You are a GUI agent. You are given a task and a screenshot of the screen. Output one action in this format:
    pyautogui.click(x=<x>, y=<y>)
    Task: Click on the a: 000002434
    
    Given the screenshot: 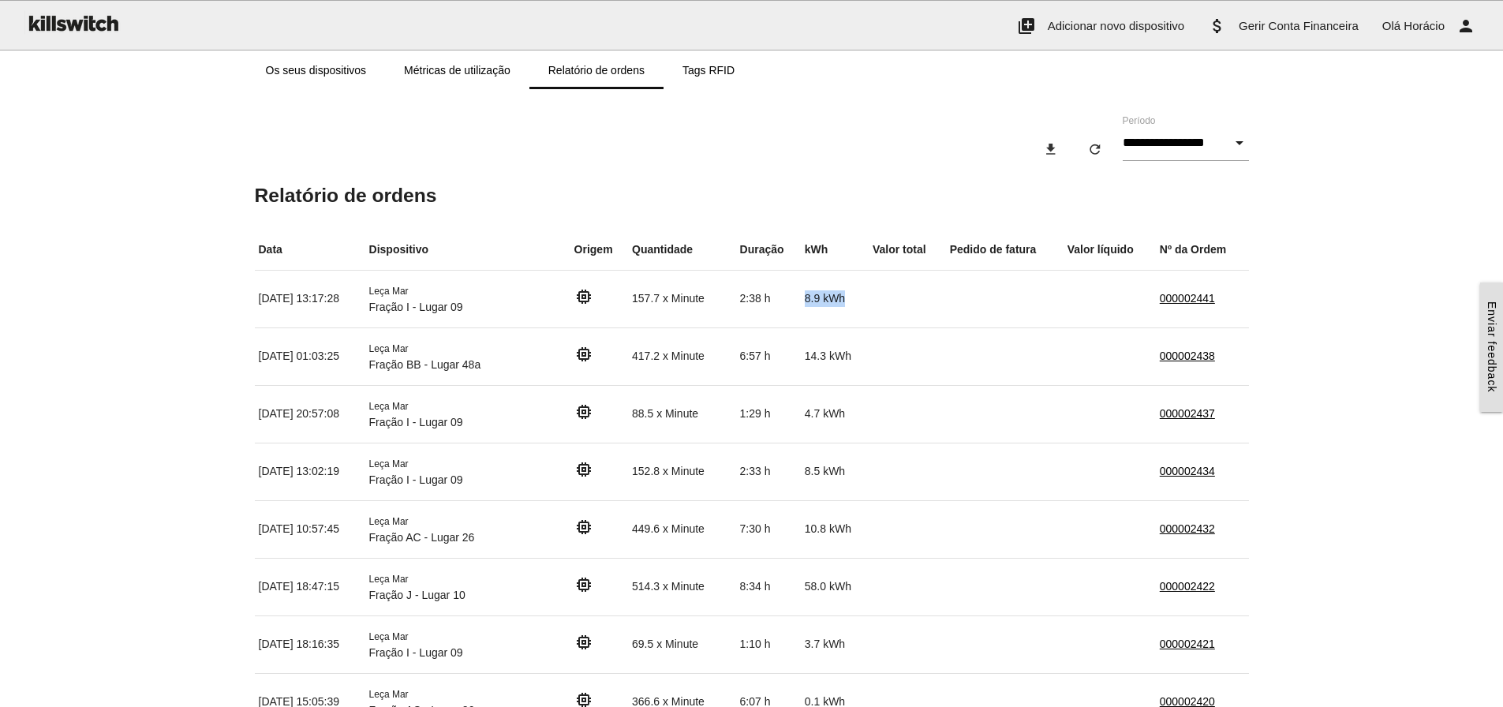 What is the action you would take?
    pyautogui.click(x=1188, y=471)
    